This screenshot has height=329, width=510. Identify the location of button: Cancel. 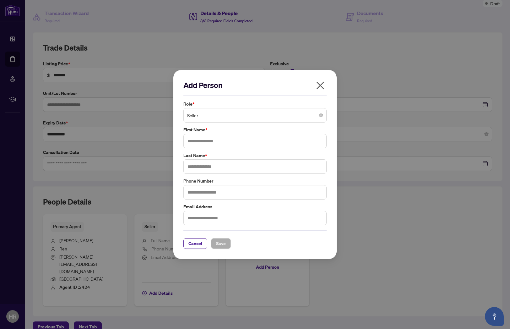
(195, 243).